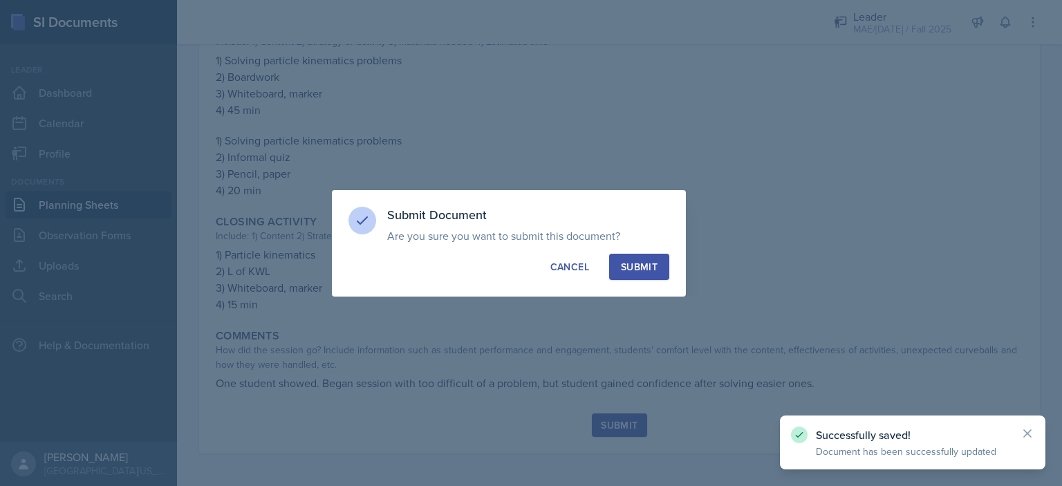  I want to click on p: Document has been successfully updated, so click(912, 451).